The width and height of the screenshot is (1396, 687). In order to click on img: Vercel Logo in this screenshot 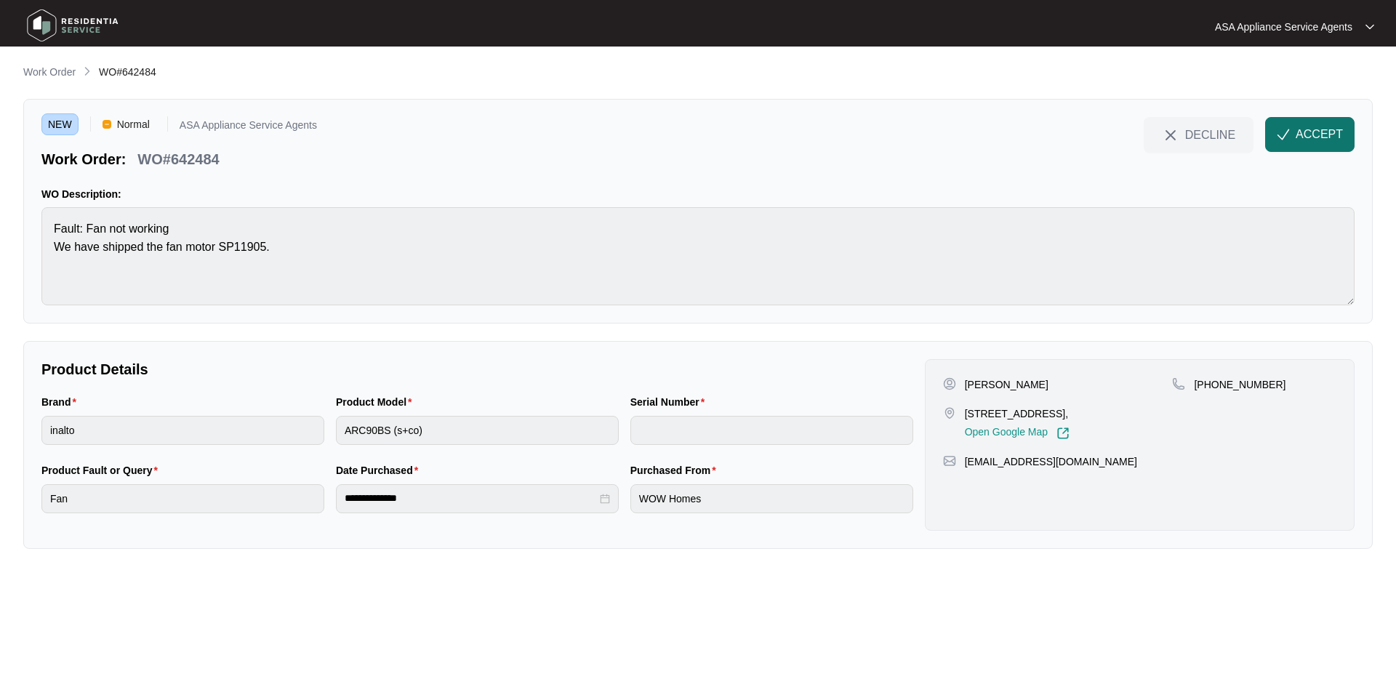, I will do `click(107, 124)`.